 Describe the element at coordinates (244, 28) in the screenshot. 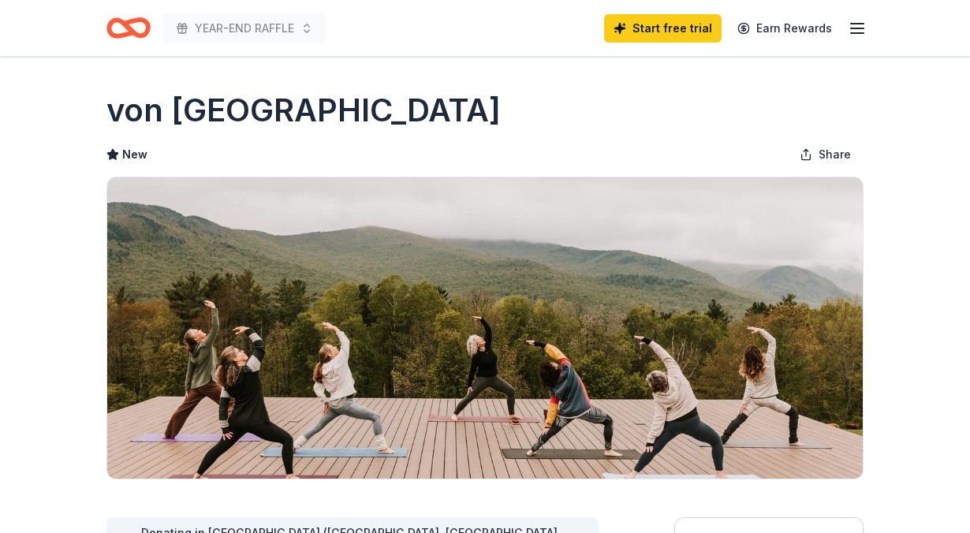

I see `span: YEAR-END RAFFLE` at that location.